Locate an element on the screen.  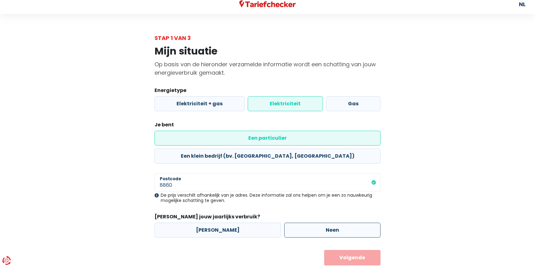
input: 1000 is located at coordinates (267, 182).